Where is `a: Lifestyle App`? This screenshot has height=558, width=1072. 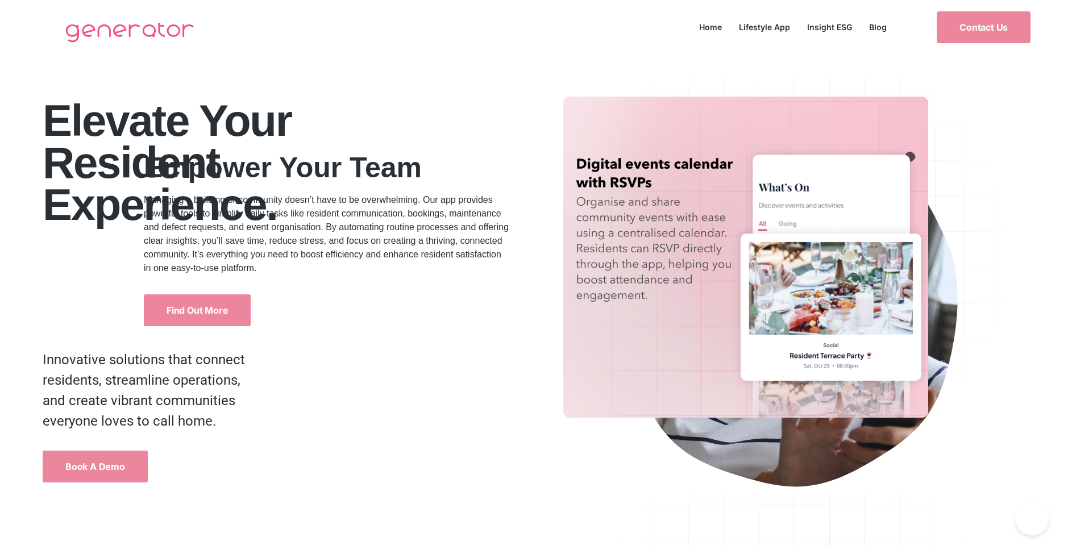 a: Lifestyle App is located at coordinates (765, 27).